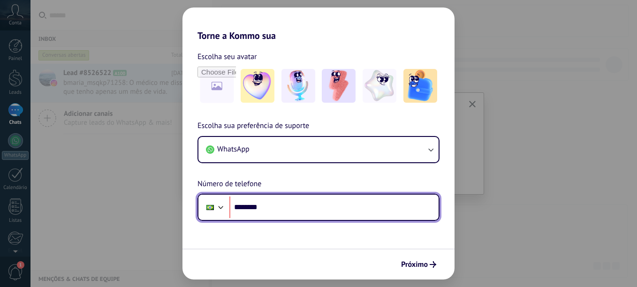  What do you see at coordinates (210, 207) in the screenshot?
I see `div: Brazil: + 55` at bounding box center [210, 207].